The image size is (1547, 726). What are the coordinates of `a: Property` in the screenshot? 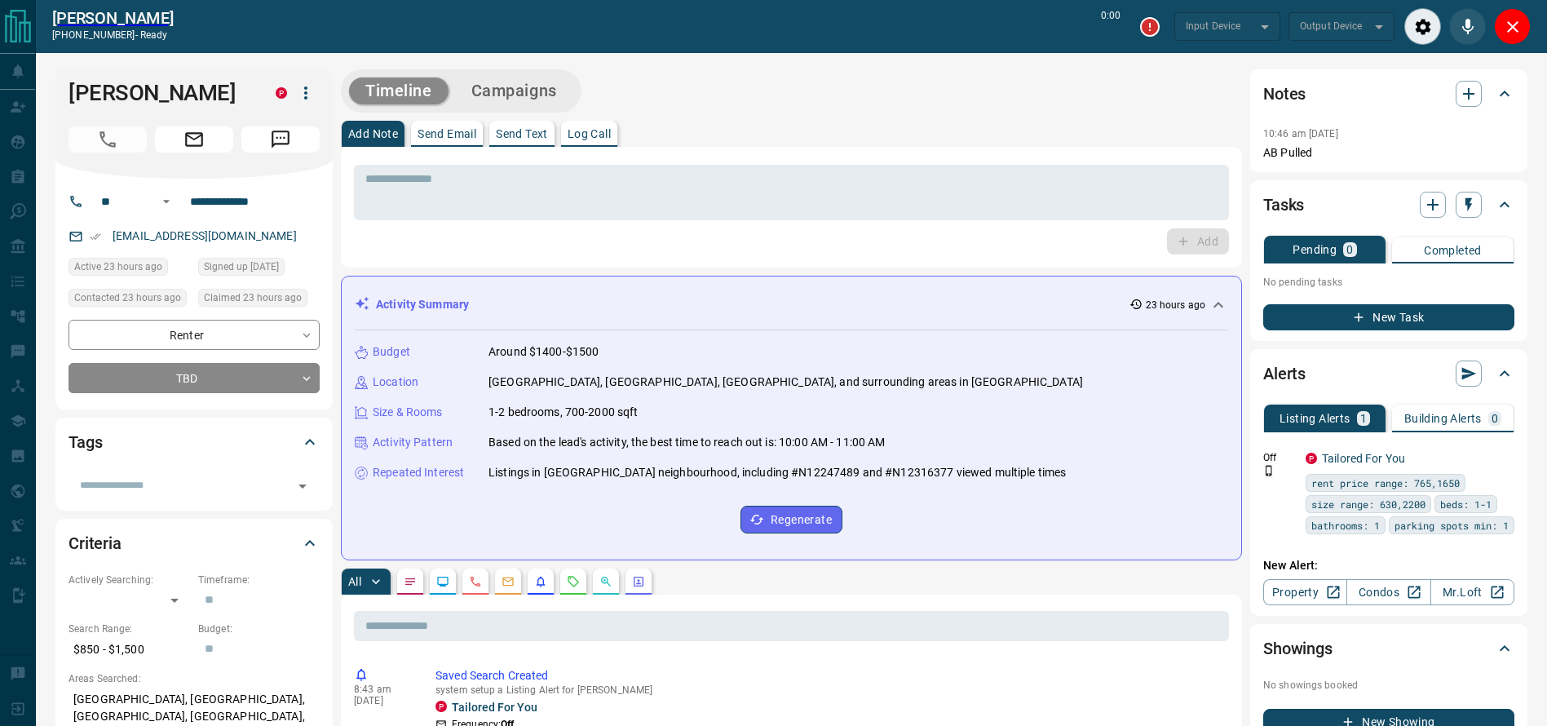 It's located at (1305, 592).